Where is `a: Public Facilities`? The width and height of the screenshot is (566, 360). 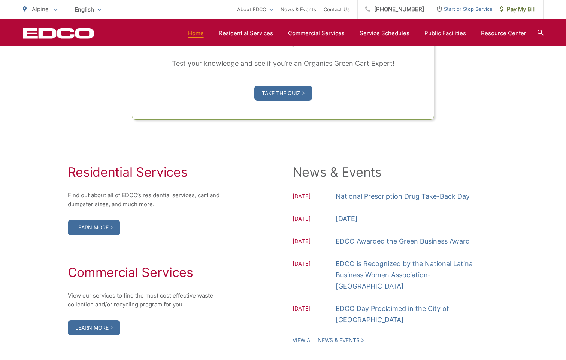
a: Public Facilities is located at coordinates (445, 33).